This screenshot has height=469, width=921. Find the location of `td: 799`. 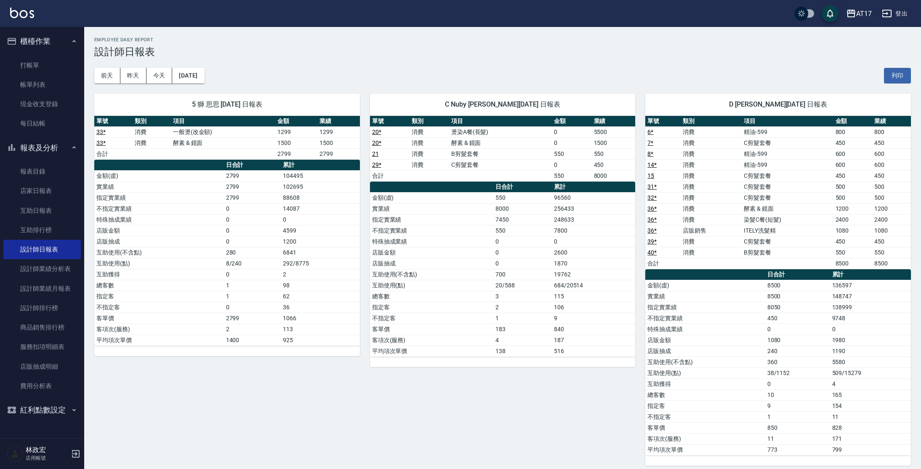

td: 799 is located at coordinates (871, 449).